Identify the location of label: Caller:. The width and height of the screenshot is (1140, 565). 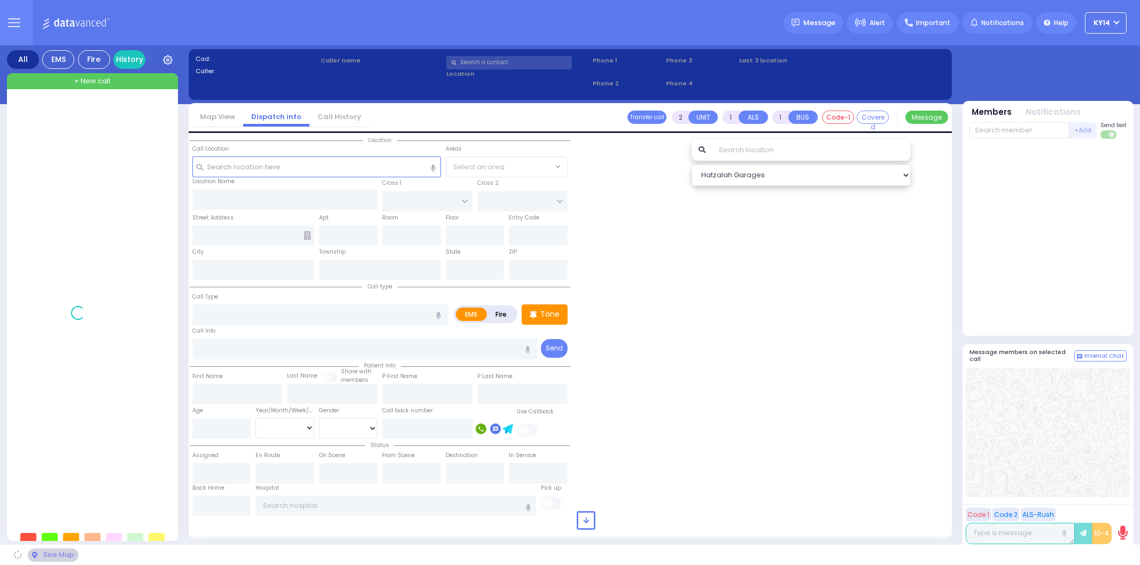
(256, 71).